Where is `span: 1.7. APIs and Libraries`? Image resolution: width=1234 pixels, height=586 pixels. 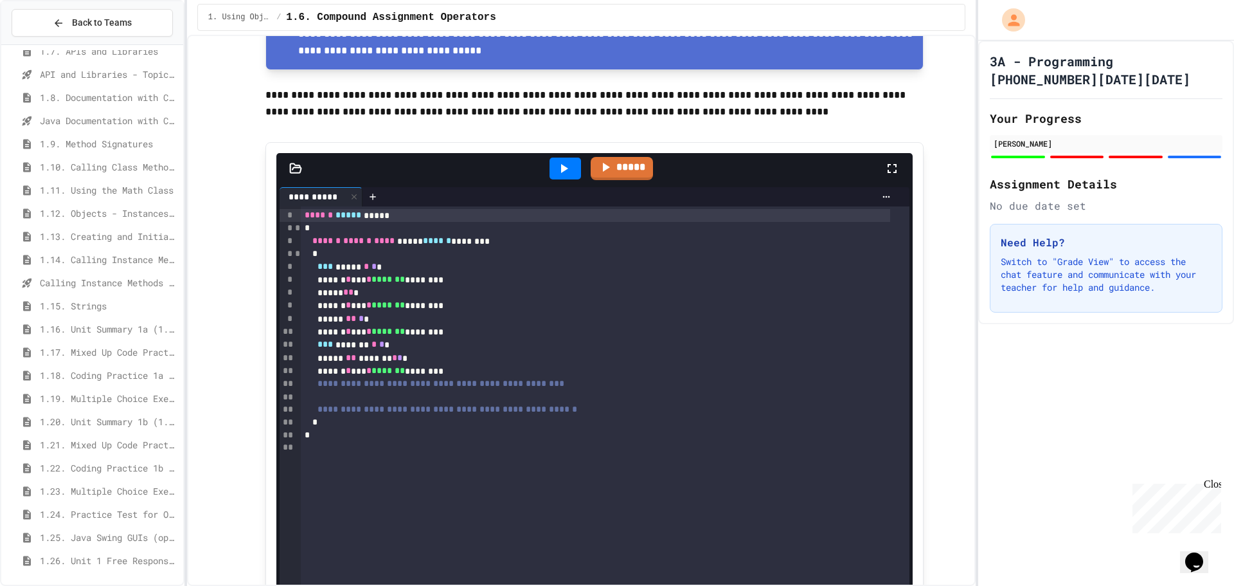
span: 1.7. APIs and Libraries is located at coordinates (109, 51).